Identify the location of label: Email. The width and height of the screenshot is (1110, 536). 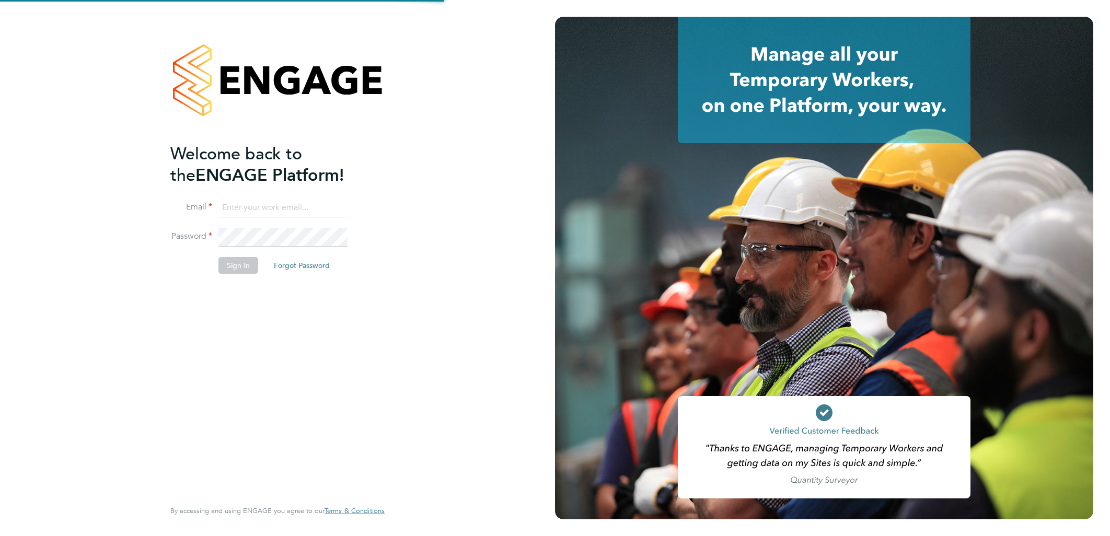
(191, 207).